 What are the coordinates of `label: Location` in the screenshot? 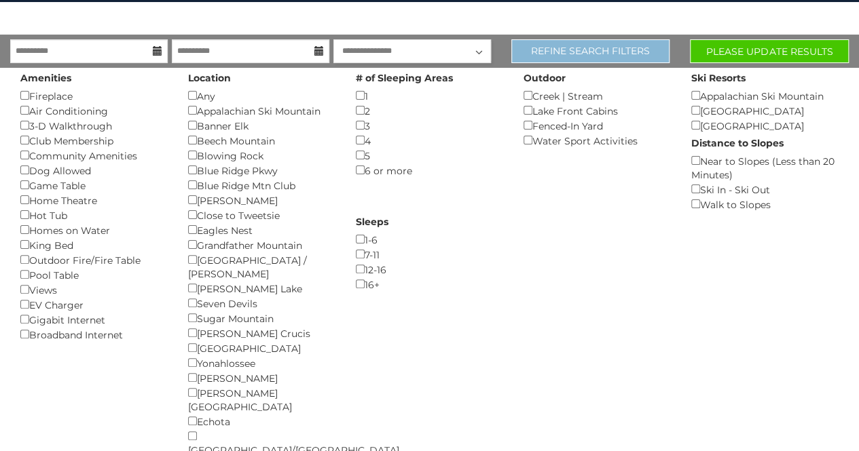 It's located at (209, 78).